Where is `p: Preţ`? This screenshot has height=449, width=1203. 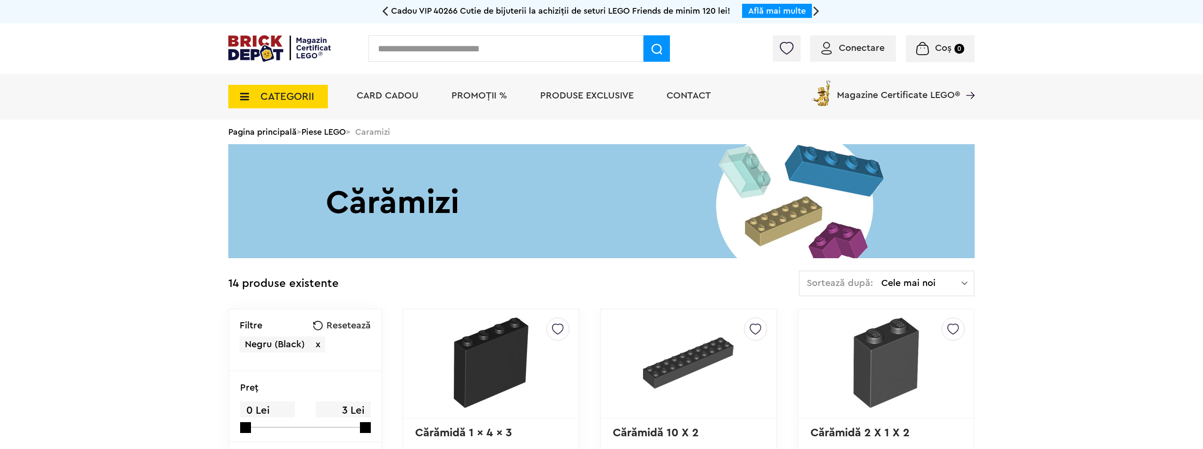 p: Preţ is located at coordinates (249, 388).